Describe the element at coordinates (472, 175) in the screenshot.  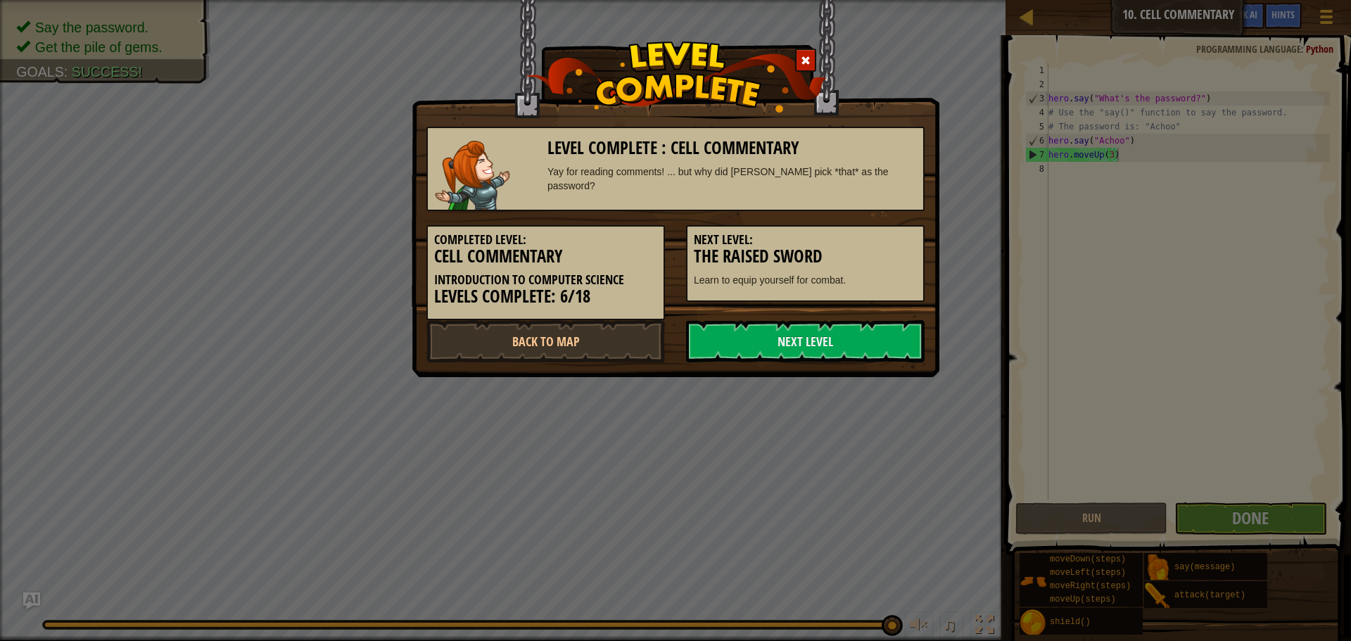
I see `img: captain.png` at that location.